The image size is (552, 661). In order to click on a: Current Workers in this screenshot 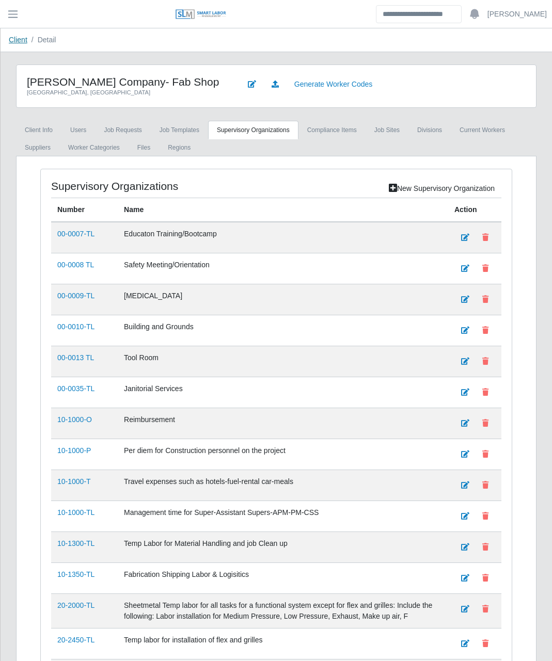, I will do `click(482, 130)`.